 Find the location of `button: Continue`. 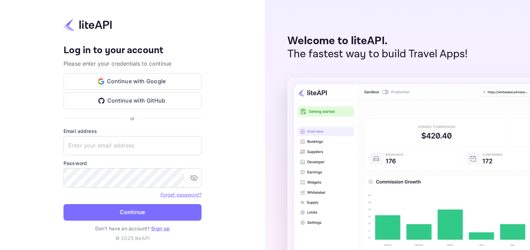

button: Continue is located at coordinates (133, 212).